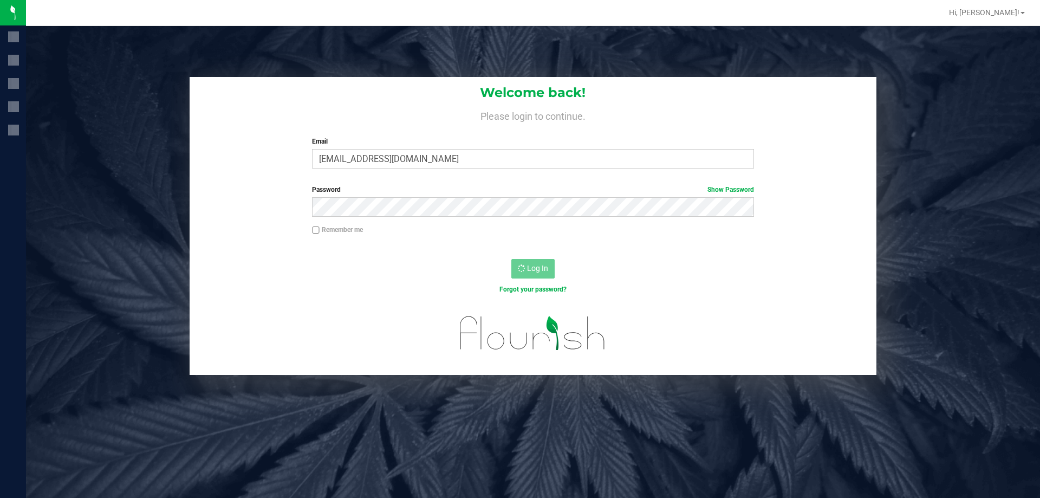  What do you see at coordinates (316, 230) in the screenshot?
I see `input: Remember me` at bounding box center [316, 230].